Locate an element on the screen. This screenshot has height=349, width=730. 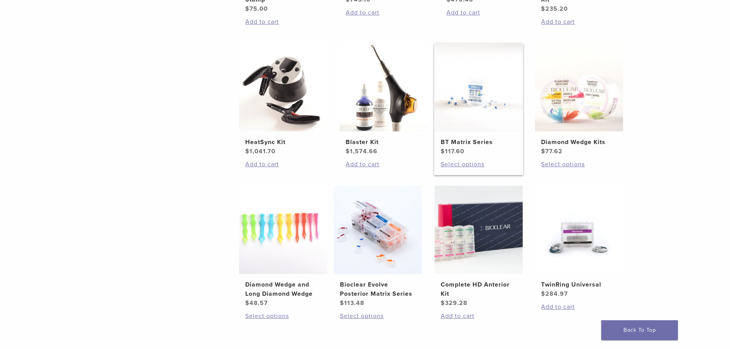
a: Select options for “BT Matrix Series” is located at coordinates (479, 164).